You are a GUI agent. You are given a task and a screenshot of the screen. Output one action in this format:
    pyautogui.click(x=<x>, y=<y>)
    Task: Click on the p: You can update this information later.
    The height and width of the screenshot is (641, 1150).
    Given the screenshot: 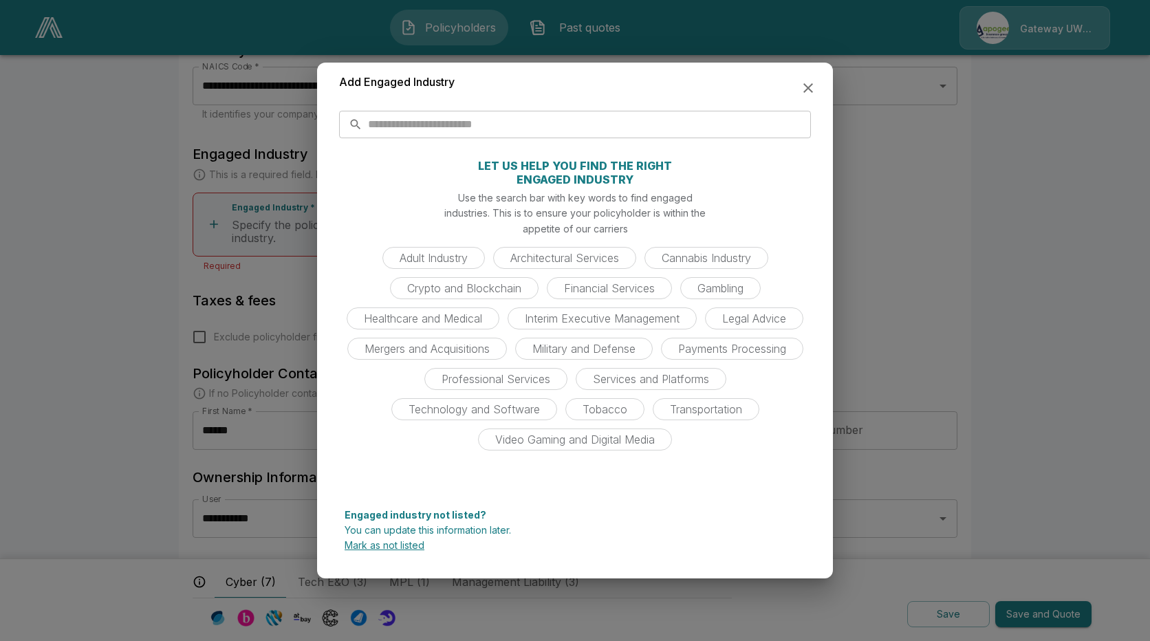 What is the action you would take?
    pyautogui.click(x=575, y=530)
    